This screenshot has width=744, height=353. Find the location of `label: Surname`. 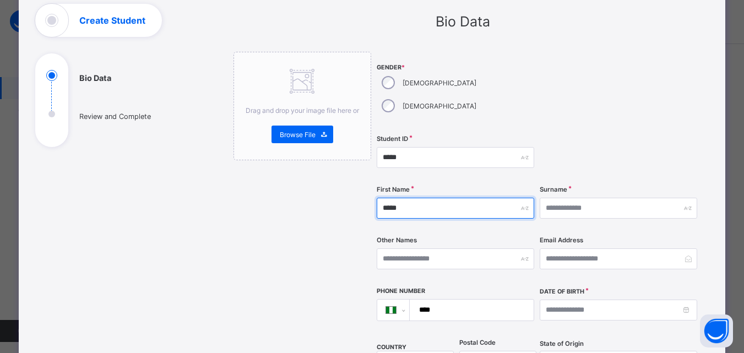

label: Surname is located at coordinates (554, 189).